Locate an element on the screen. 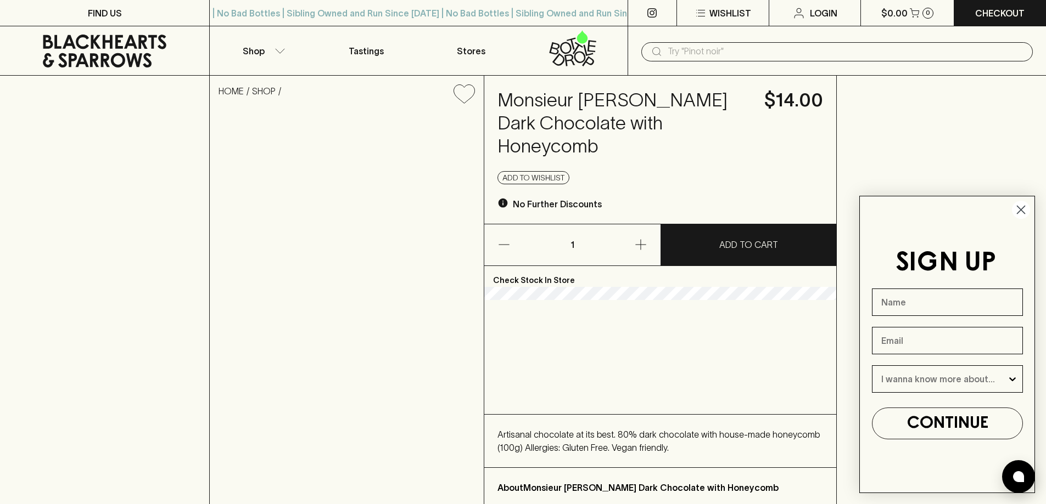 The width and height of the screenshot is (1046, 504). p: Stores is located at coordinates (471, 51).